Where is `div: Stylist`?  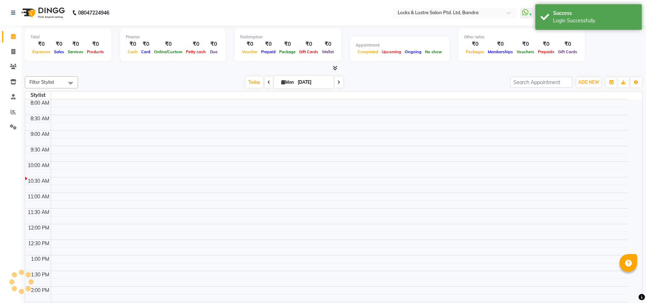 div: Stylist is located at coordinates (38, 95).